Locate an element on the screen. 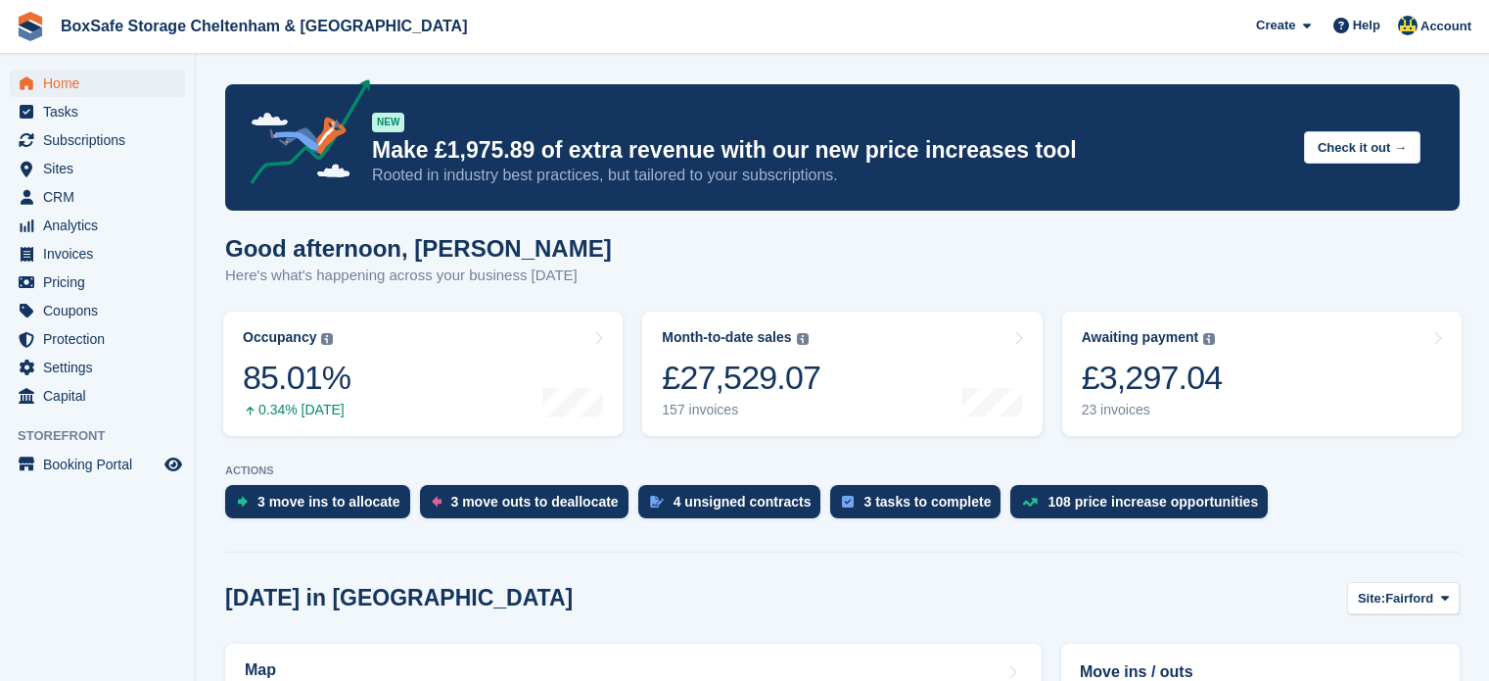  div: 4 unsigned contracts is located at coordinates (742, 501).